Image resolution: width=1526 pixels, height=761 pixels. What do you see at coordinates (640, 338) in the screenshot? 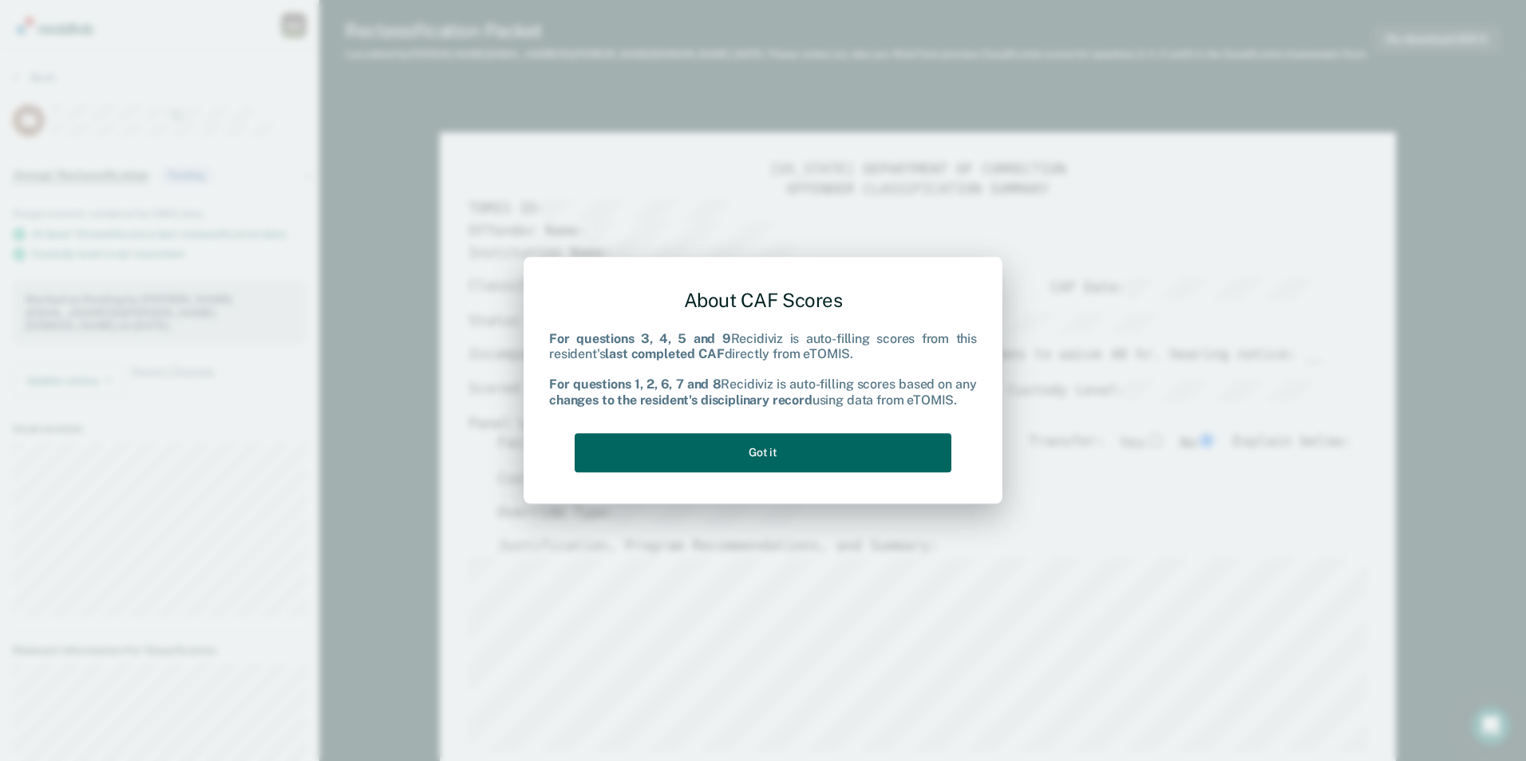
I see `b: For questions 3, 4, 5 and 9` at bounding box center [640, 338].